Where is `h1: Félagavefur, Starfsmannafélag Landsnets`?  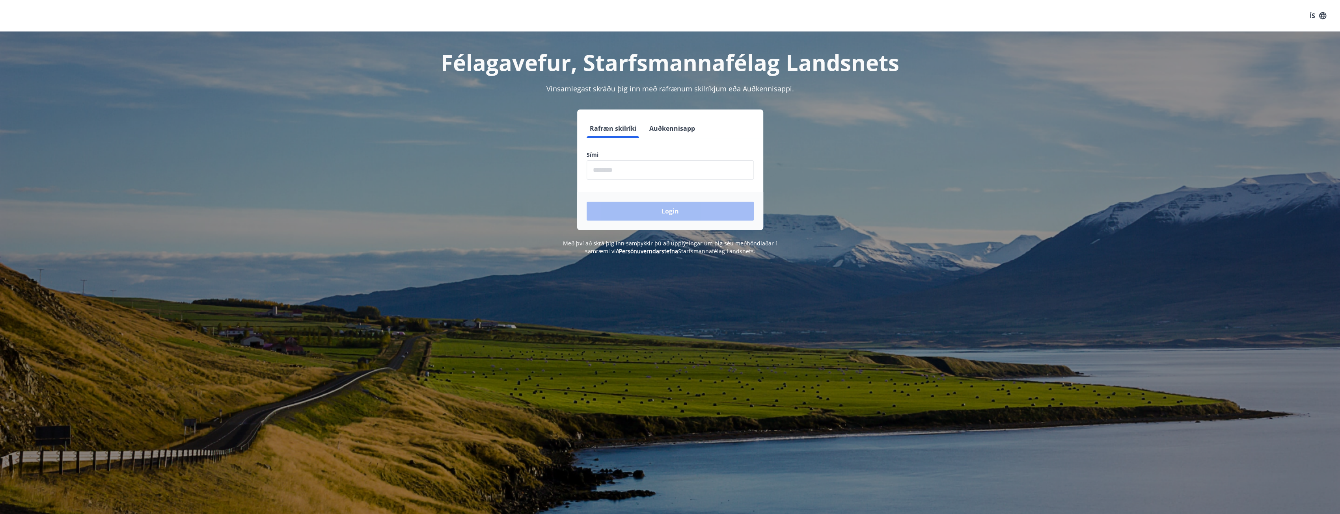
h1: Félagavefur, Starfsmannafélag Landsnets is located at coordinates (670, 62).